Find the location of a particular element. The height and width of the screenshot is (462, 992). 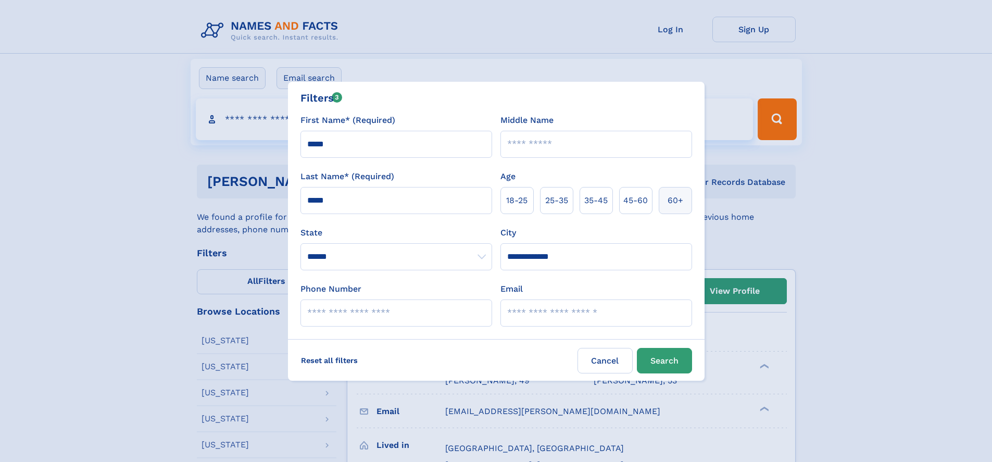

label: Last Name* (Required) is located at coordinates (347, 177).